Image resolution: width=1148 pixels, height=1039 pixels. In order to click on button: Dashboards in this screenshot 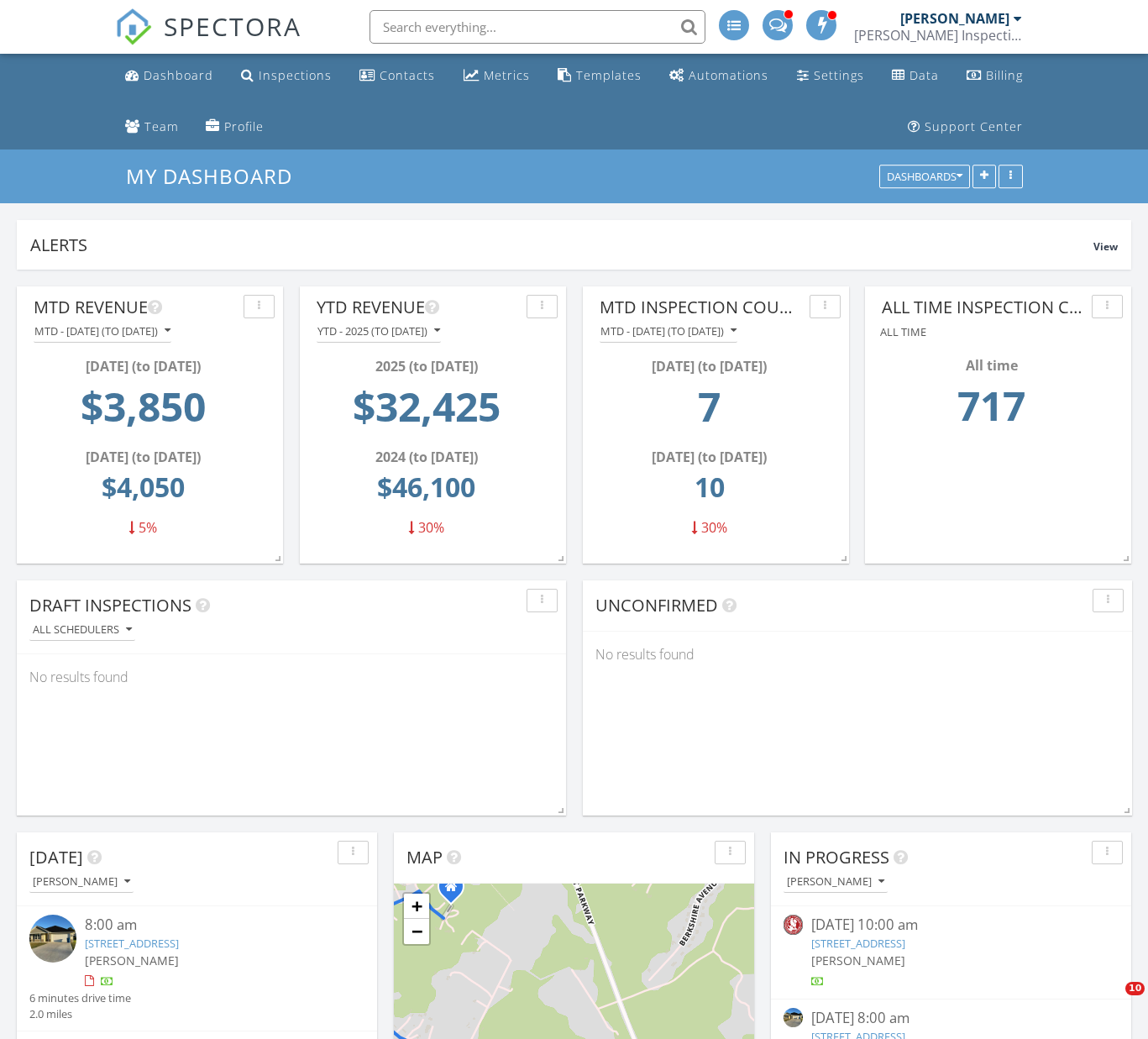, I will do `click(925, 177)`.